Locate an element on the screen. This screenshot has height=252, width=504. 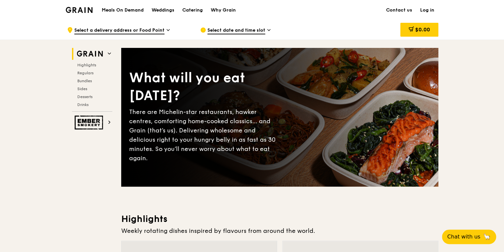
a: Weddings is located at coordinates (163, 10).